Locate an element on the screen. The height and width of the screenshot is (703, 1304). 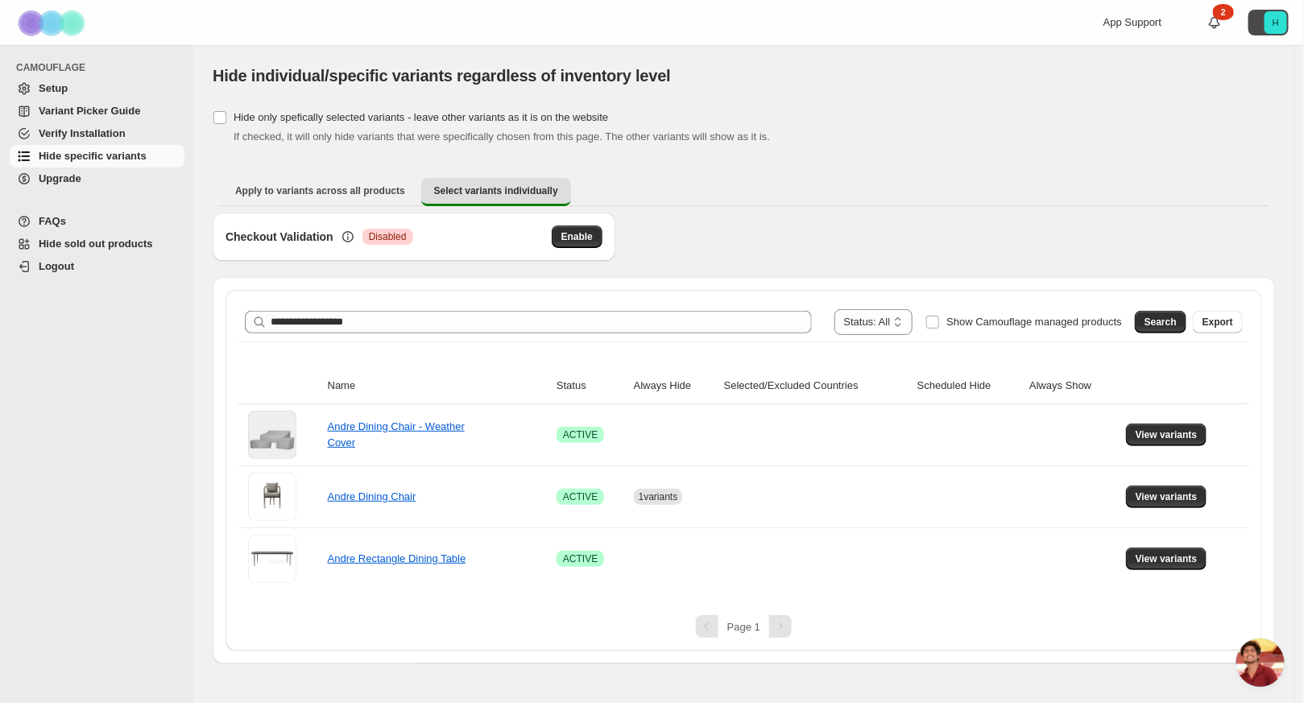
th: Status is located at coordinates (590, 386).